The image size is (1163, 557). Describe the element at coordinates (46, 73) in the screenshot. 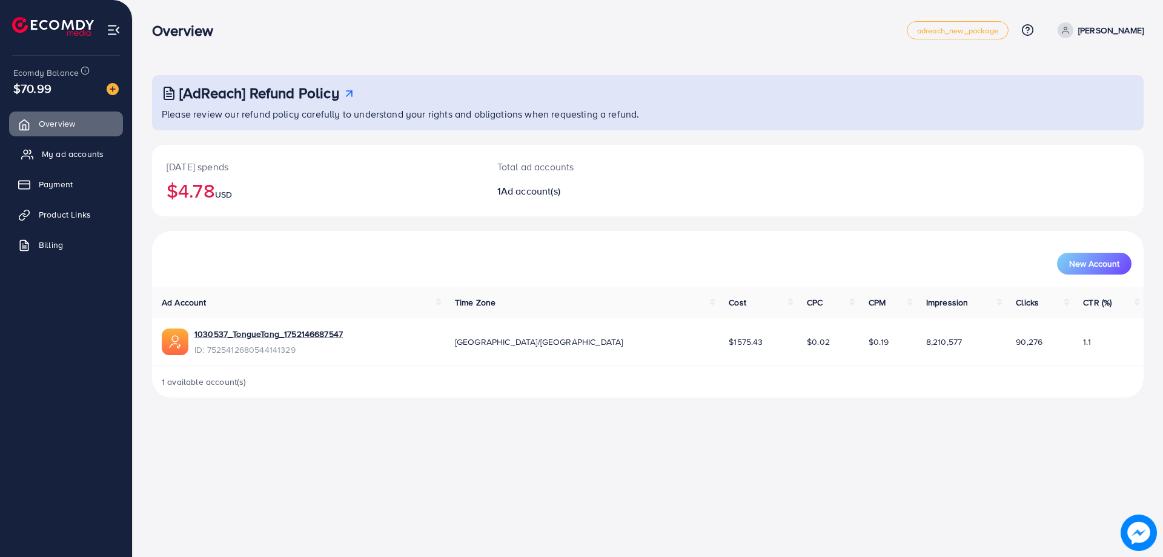

I see `span: Ecomdy Balance` at that location.